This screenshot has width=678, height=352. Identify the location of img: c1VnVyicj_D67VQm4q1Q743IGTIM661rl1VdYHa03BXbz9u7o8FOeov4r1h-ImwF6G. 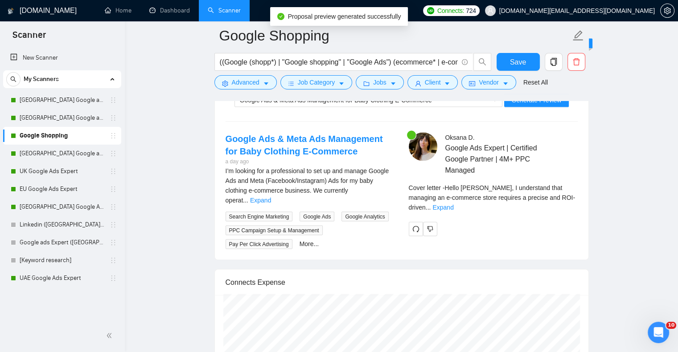
(423, 147).